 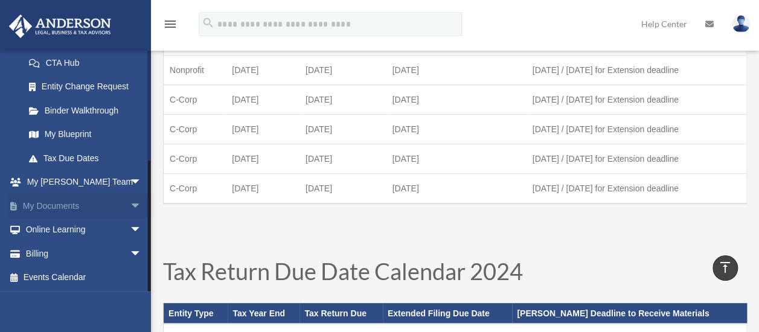 I want to click on i: vertical_align_top, so click(x=725, y=268).